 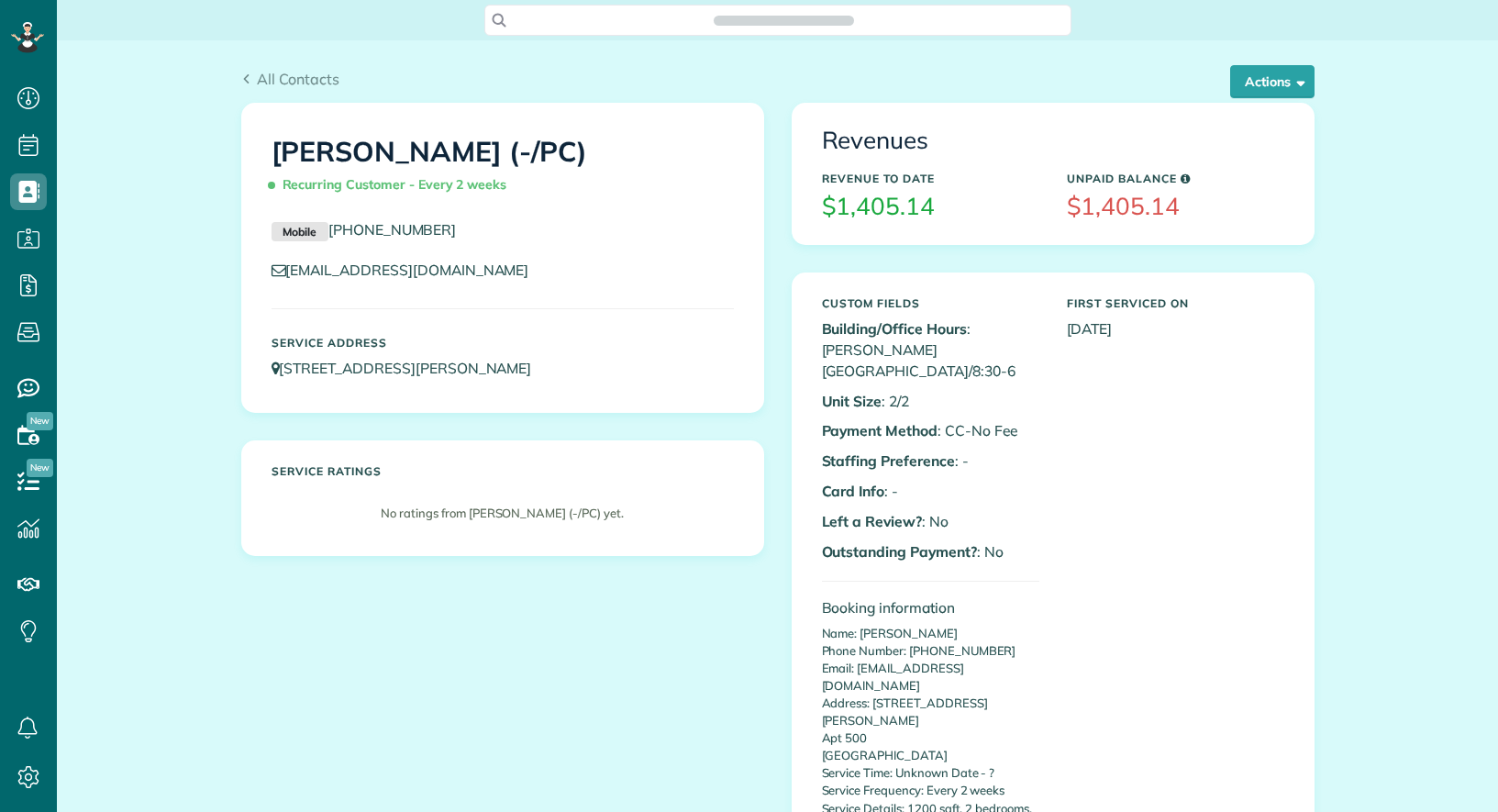 I want to click on b: Outstanding Payment?, so click(x=899, y=551).